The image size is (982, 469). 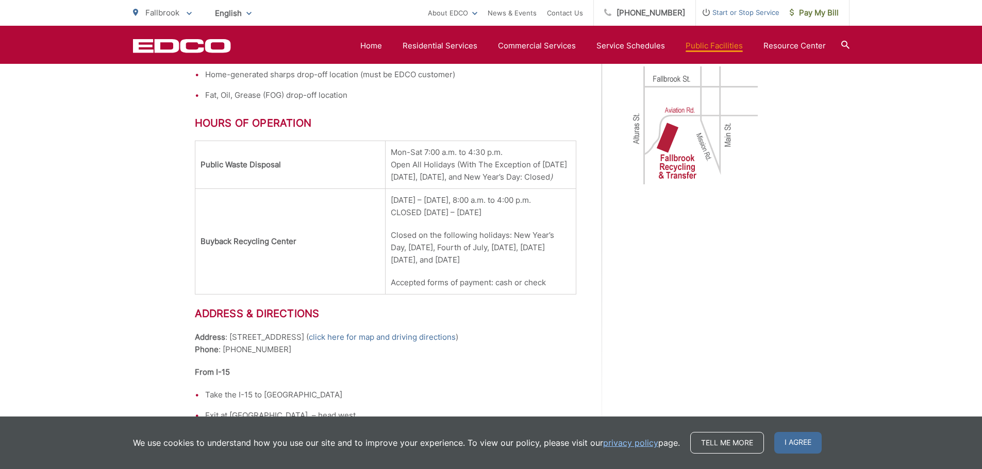 I want to click on a: Commercial Services, so click(x=536, y=46).